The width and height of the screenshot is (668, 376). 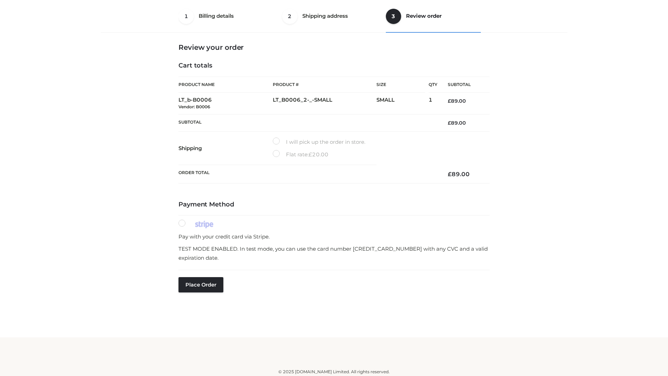 I want to click on p: Pay with your credit card via Stripe., so click(x=334, y=237).